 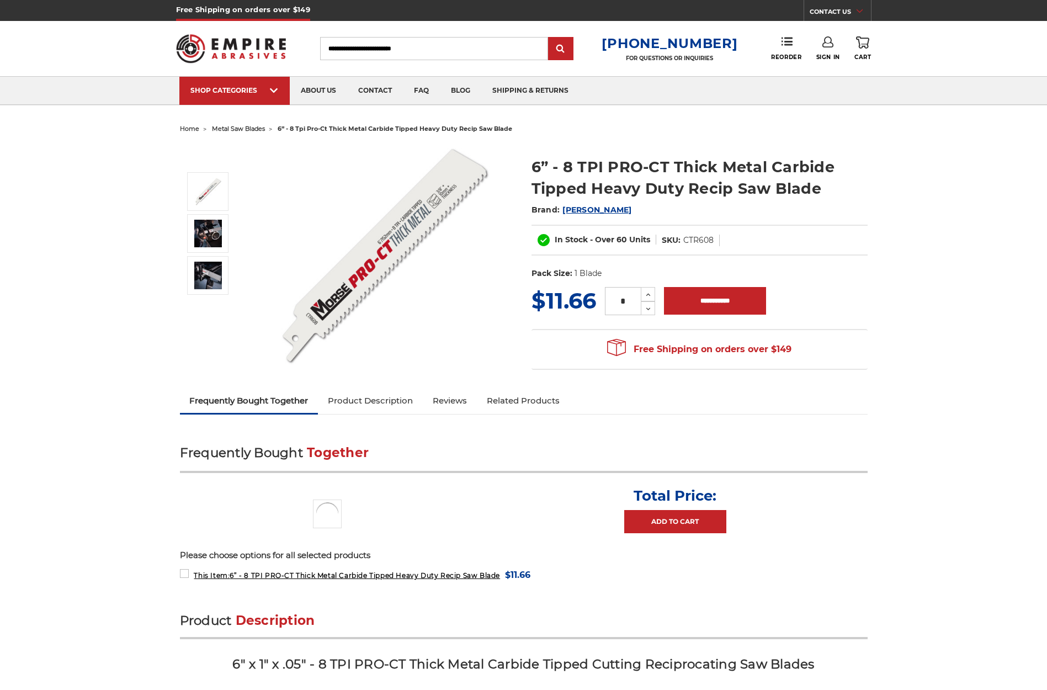 I want to click on a: Reviews, so click(x=450, y=401).